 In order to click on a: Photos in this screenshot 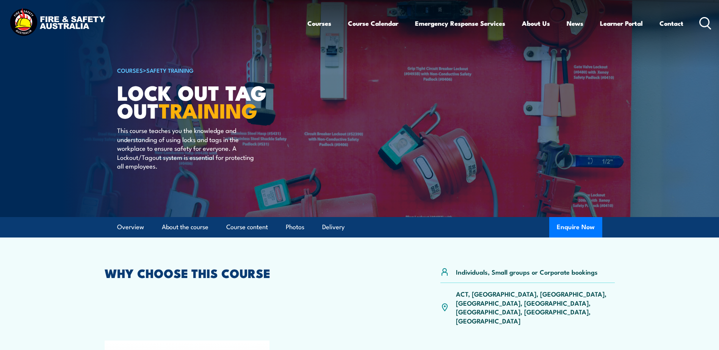, I will do `click(295, 227)`.